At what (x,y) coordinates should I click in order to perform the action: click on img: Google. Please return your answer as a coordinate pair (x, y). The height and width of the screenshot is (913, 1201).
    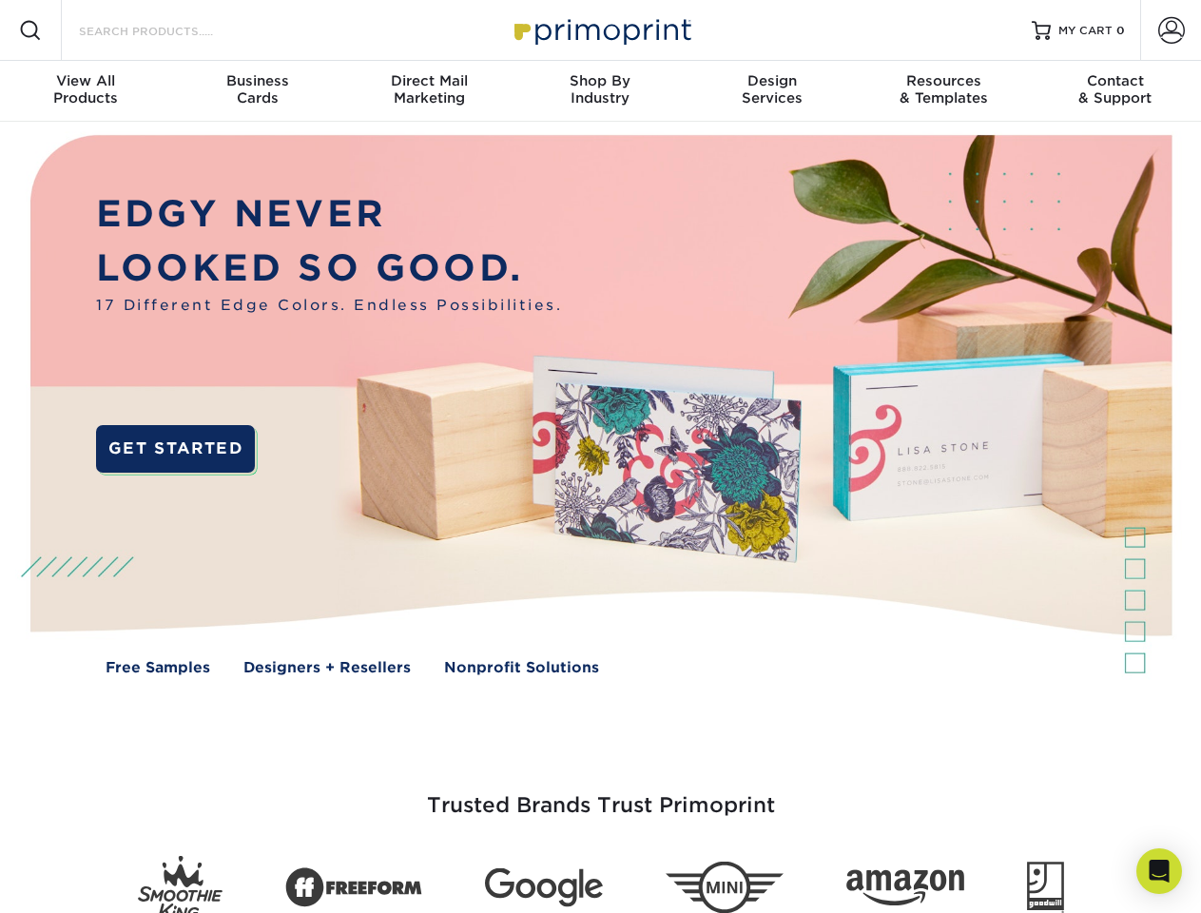
    Looking at the image, I should click on (544, 887).